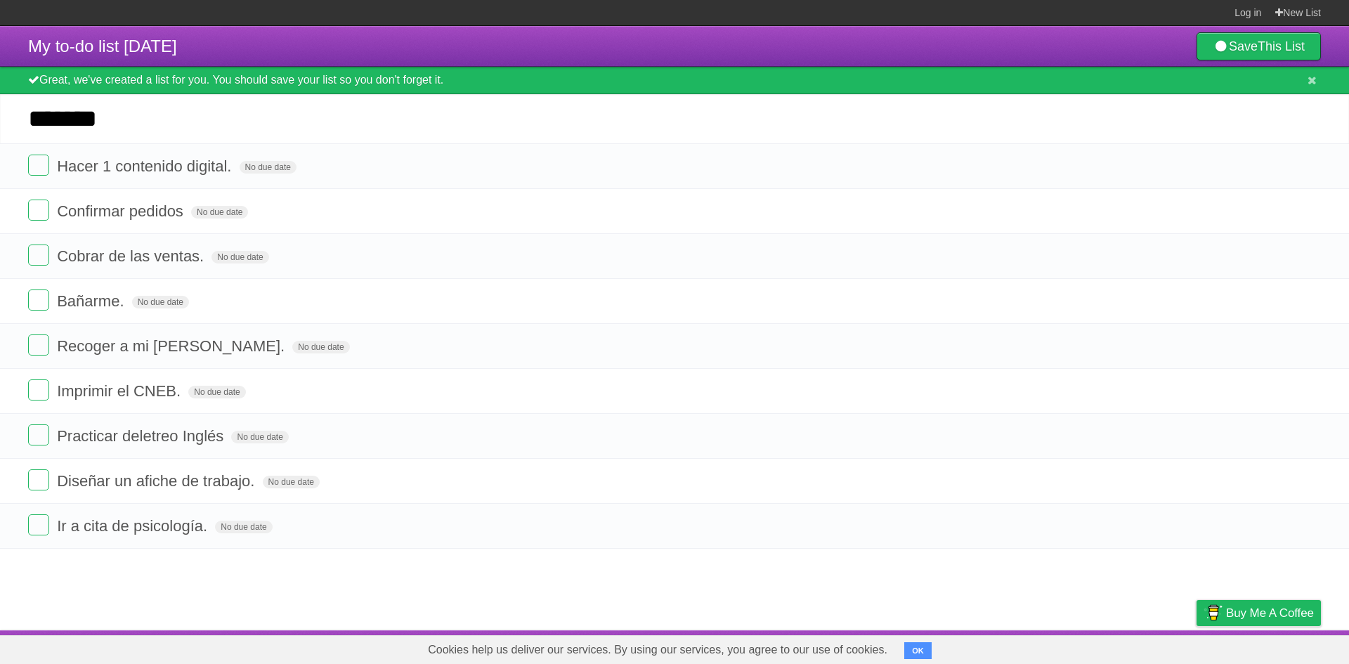 The width and height of the screenshot is (1349, 664). Describe the element at coordinates (1025, 647) in the screenshot. I see `a: About` at that location.